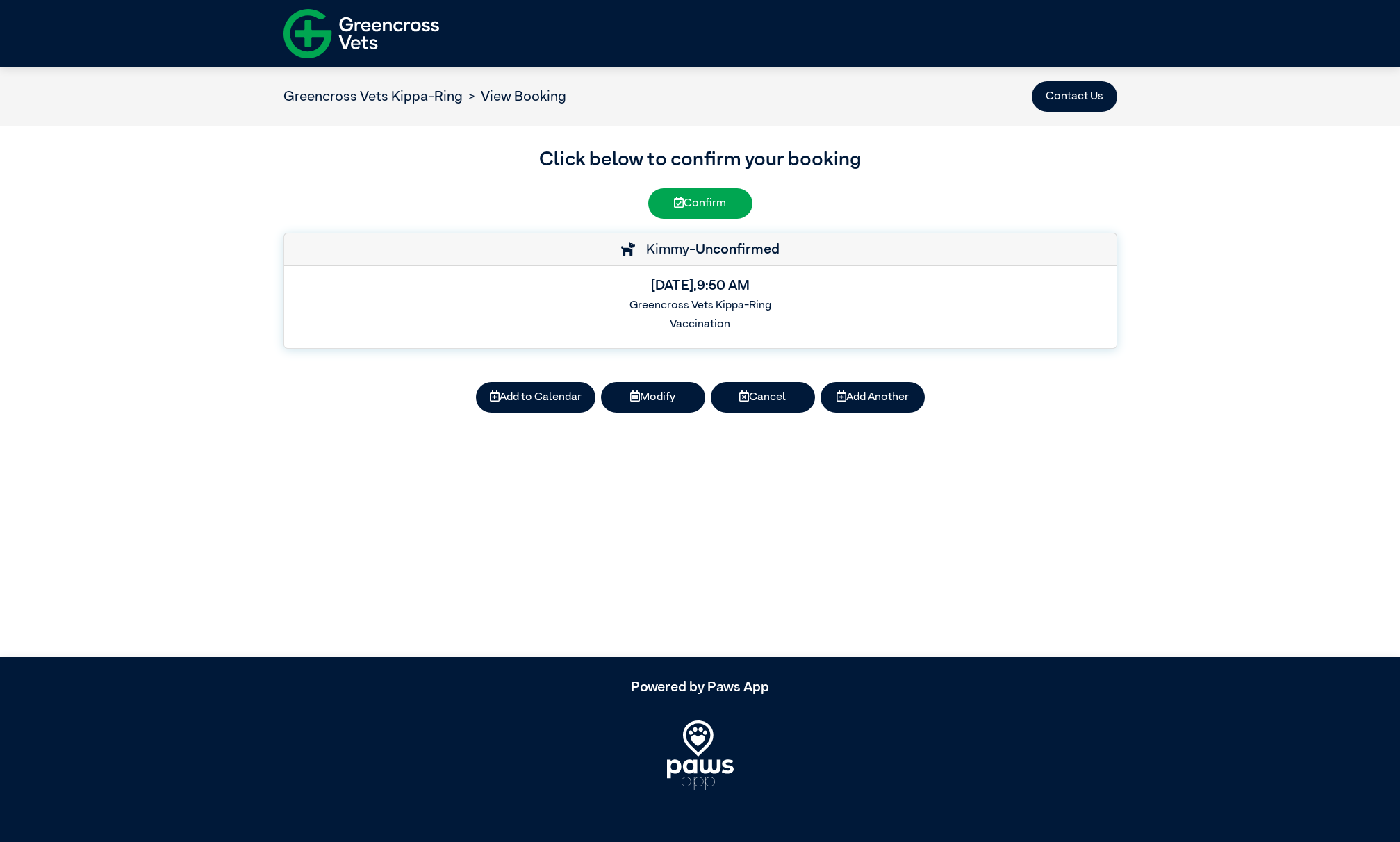  What do you see at coordinates (700, 755) in the screenshot?
I see `img: PawsApp` at bounding box center [700, 755].